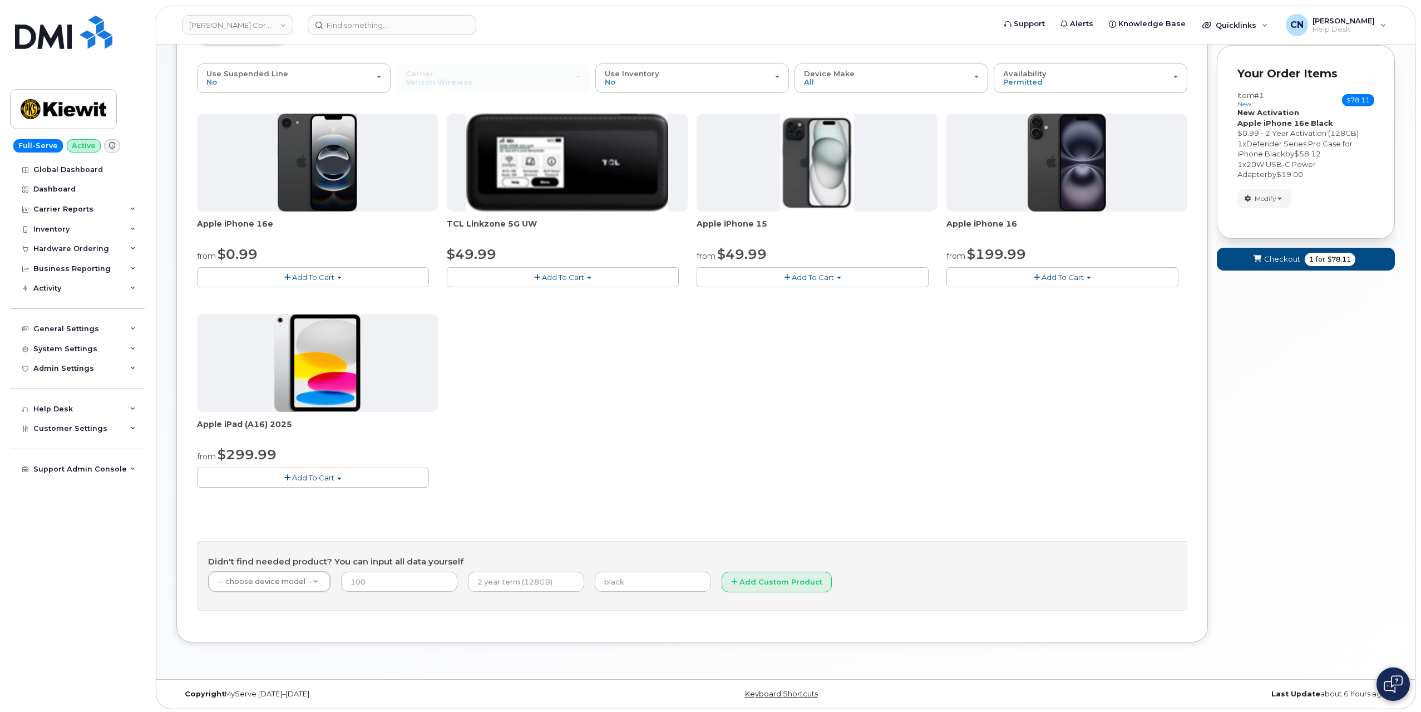  Describe the element at coordinates (1308, 154) in the screenshot. I see `span: $58.12` at that location.